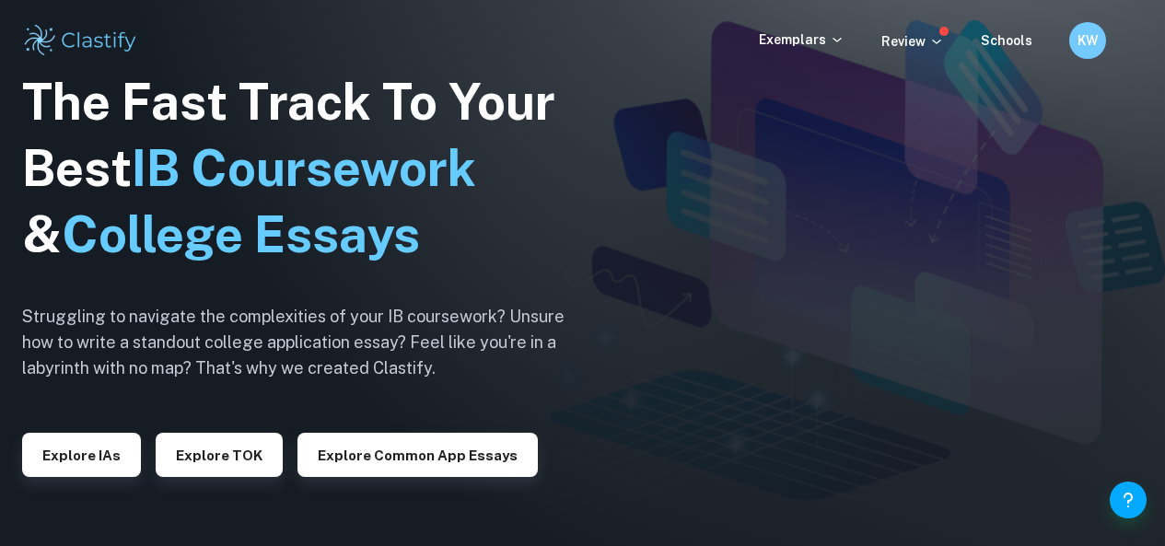 This screenshot has height=546, width=1165. Describe the element at coordinates (417, 454) in the screenshot. I see `a: Explore Common App essays` at that location.